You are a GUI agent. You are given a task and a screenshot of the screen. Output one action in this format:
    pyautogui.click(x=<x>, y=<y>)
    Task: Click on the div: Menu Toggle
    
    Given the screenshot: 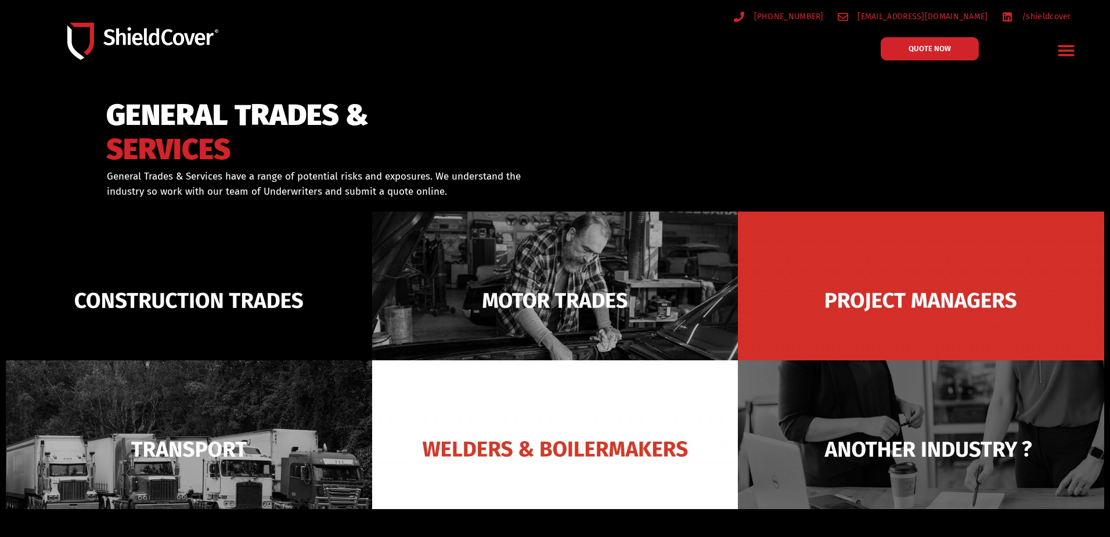 What is the action you would take?
    pyautogui.click(x=1066, y=50)
    